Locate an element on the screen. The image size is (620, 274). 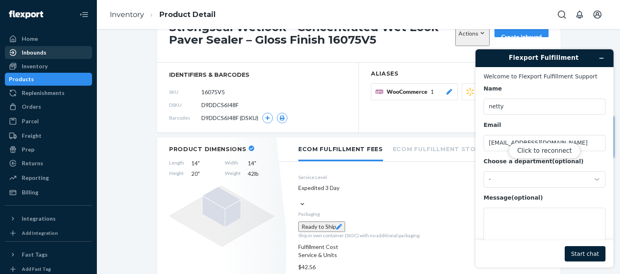
div: Orders is located at coordinates (31, 107).